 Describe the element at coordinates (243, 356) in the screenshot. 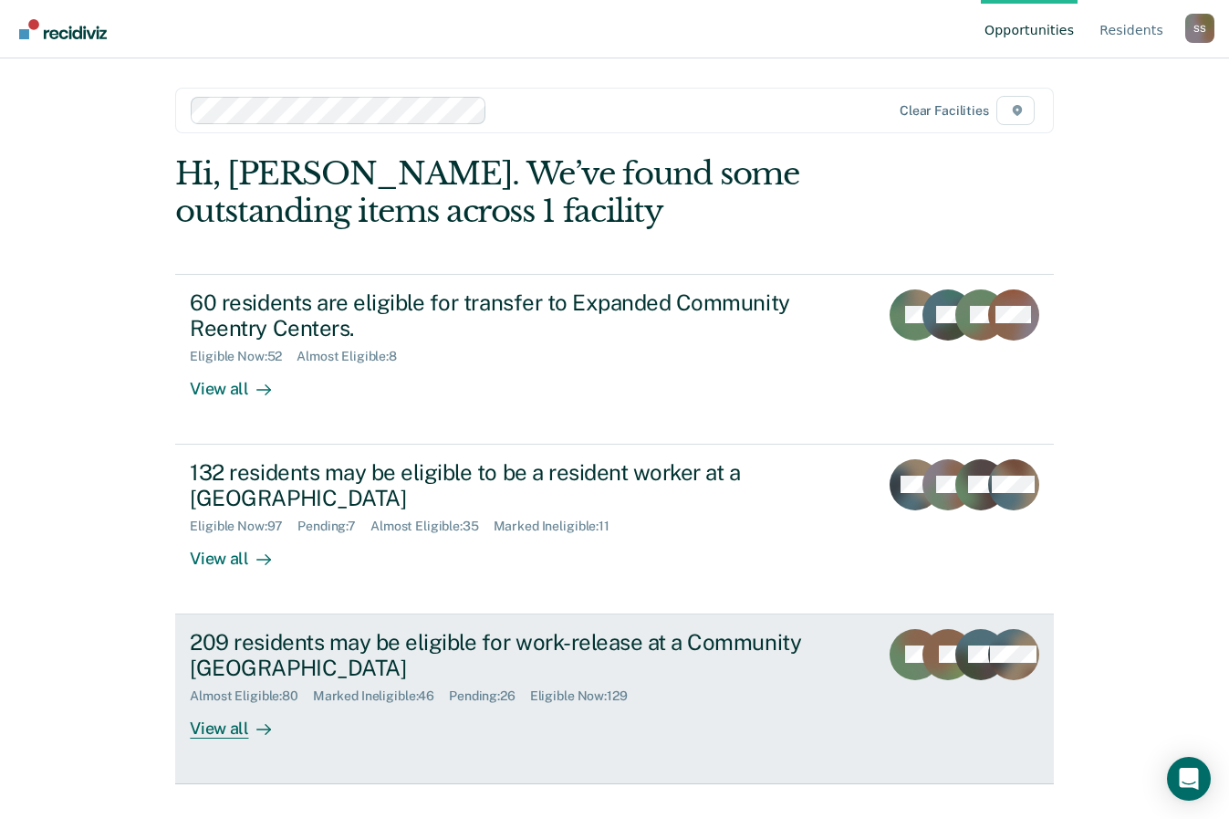

I see `div: Eligible Now : 52` at that location.